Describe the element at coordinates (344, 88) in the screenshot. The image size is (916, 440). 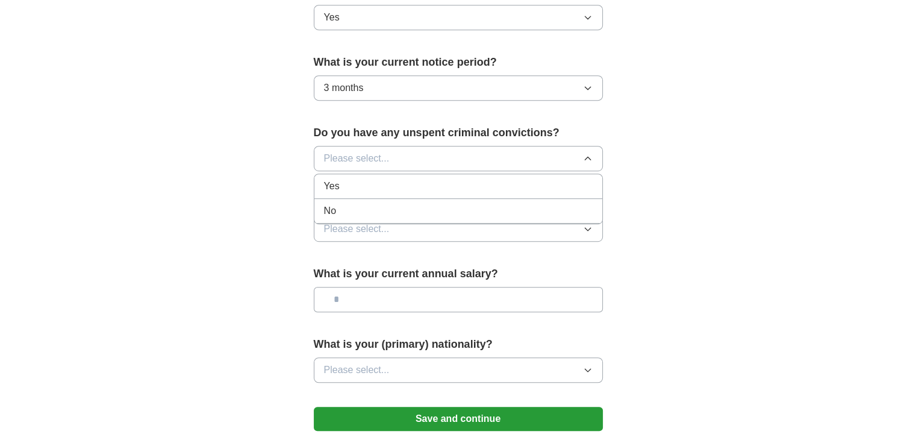
I see `span: 3 months` at that location.